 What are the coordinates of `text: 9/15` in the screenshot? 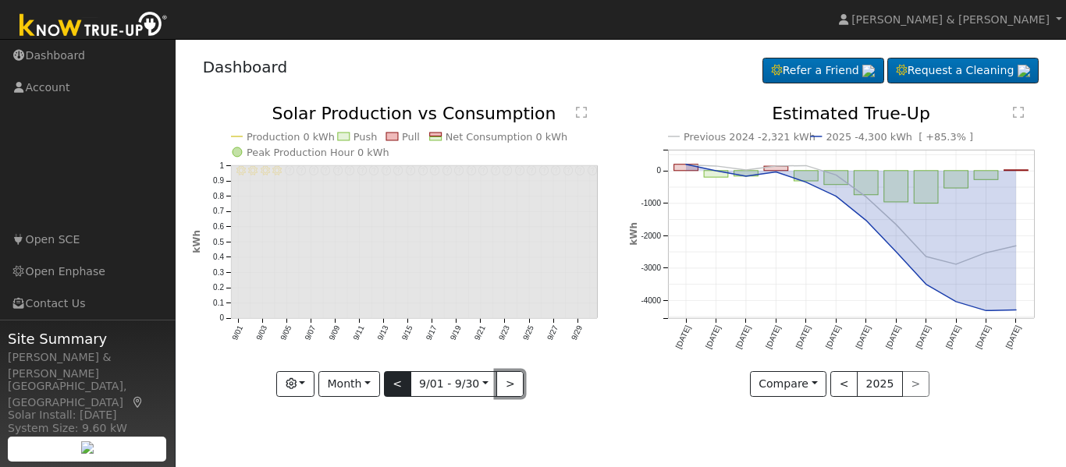 It's located at (407, 333).